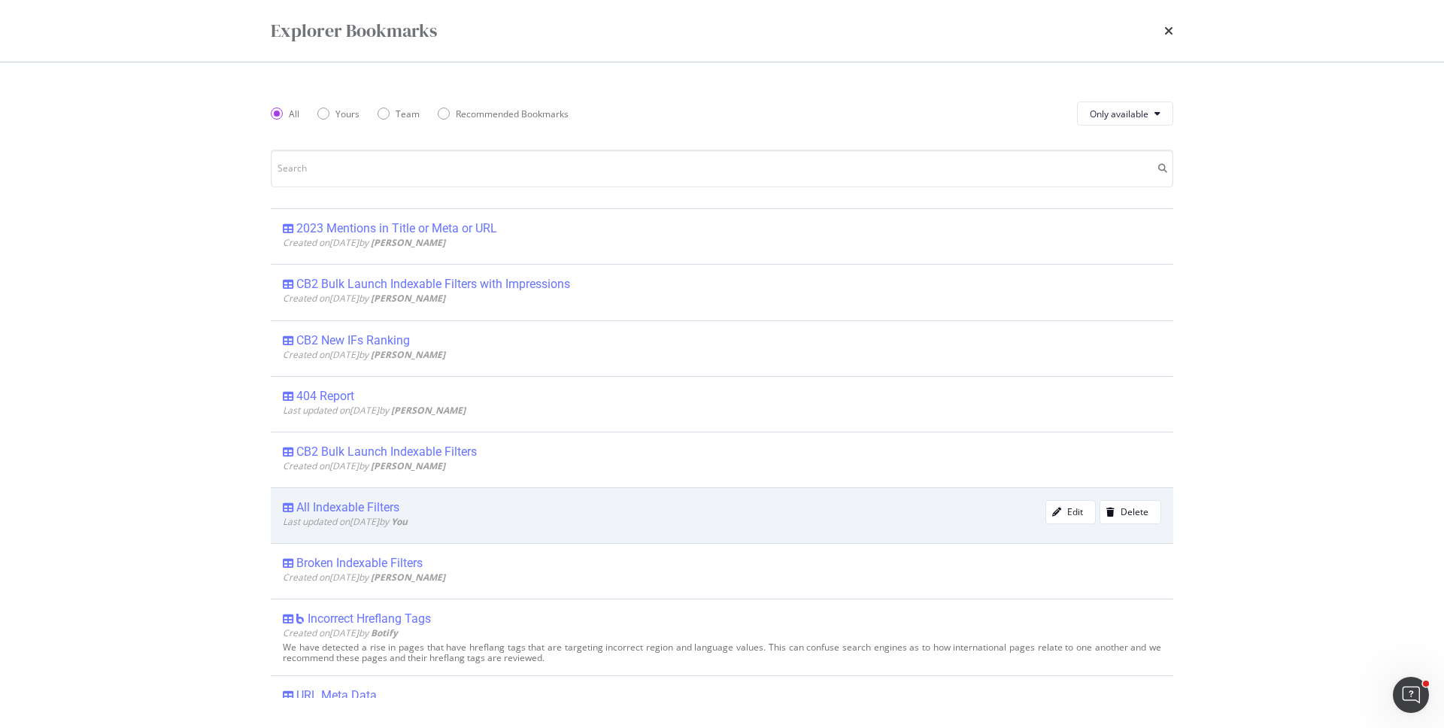 This screenshot has width=1444, height=728. Describe the element at coordinates (1169, 31) in the screenshot. I see `div: times` at that location.